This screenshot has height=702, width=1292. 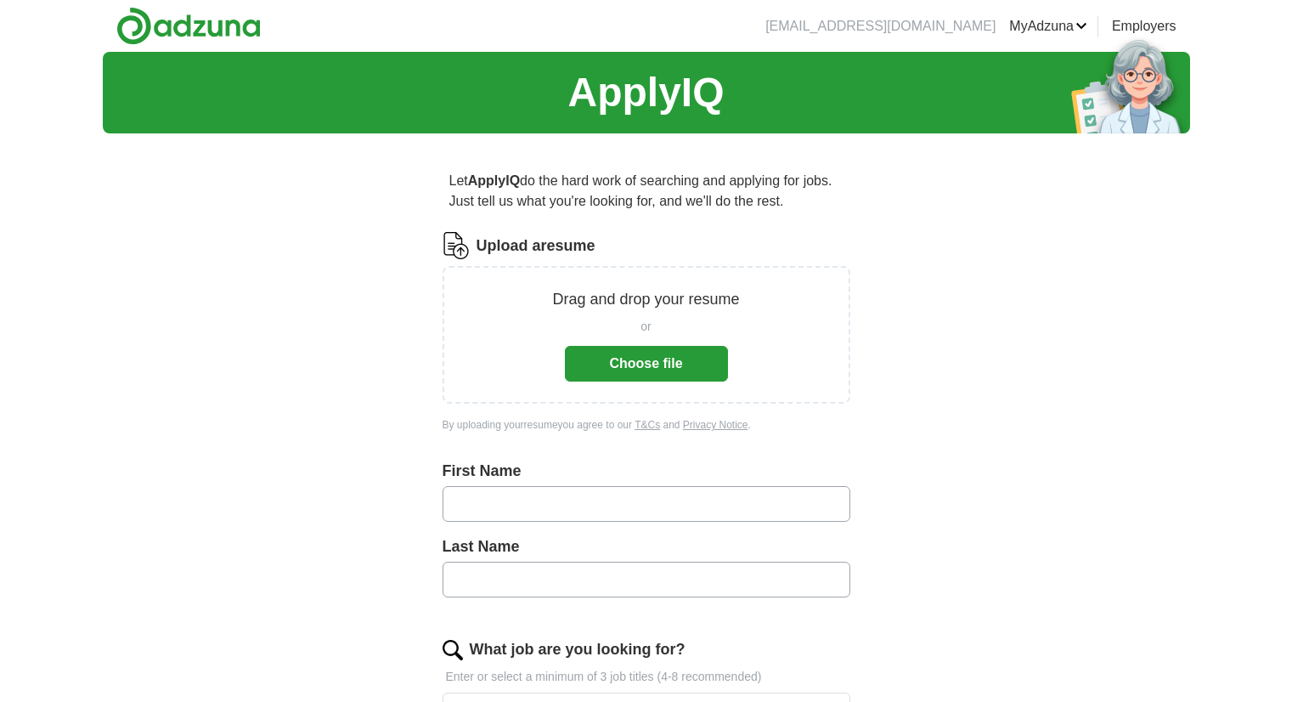 I want to click on img: search.png, so click(x=453, y=650).